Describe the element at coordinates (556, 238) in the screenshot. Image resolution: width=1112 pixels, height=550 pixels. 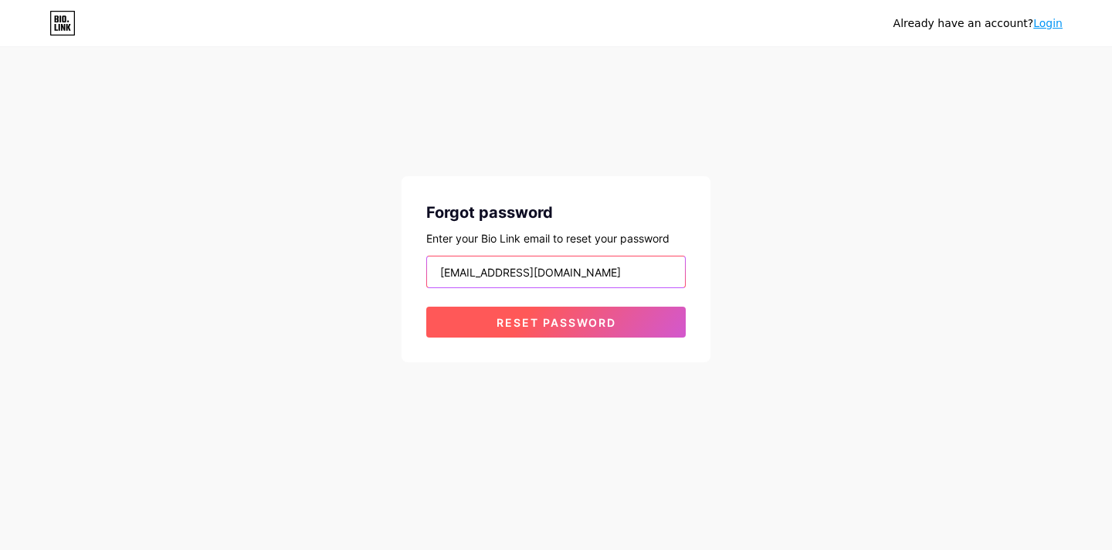
I see `div: Enter your Bio Link email to reset your password` at that location.